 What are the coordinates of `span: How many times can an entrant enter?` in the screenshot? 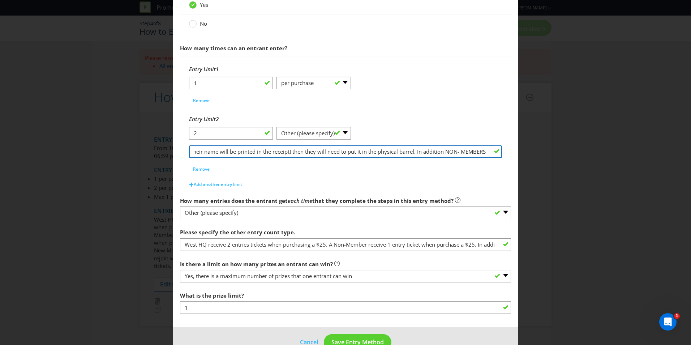 It's located at (234, 48).